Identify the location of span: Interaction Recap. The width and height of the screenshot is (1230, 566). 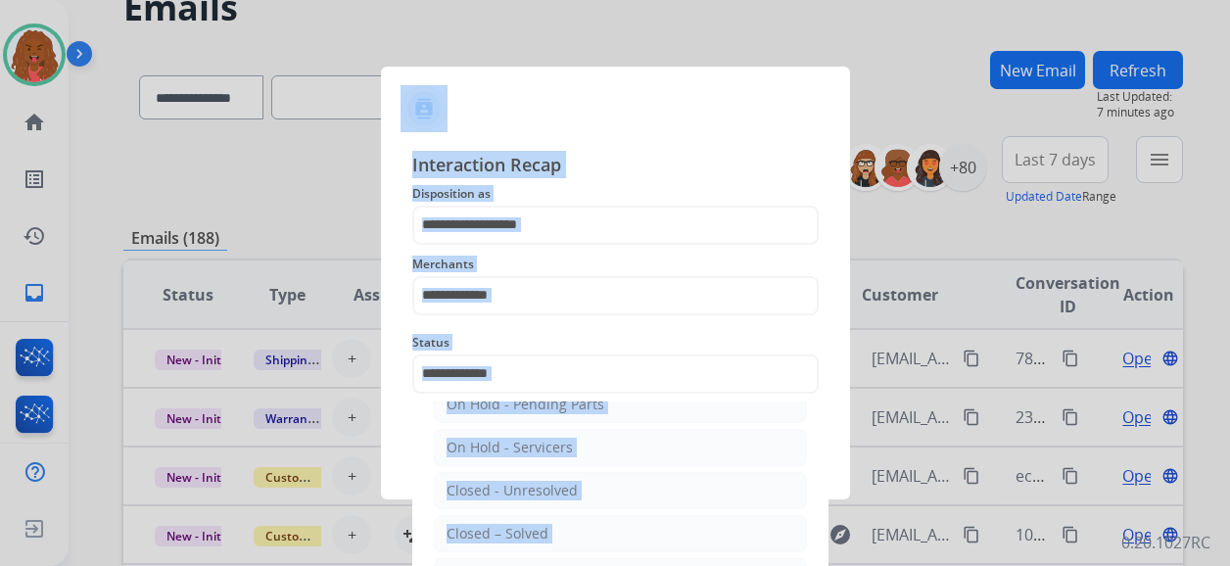
(615, 166).